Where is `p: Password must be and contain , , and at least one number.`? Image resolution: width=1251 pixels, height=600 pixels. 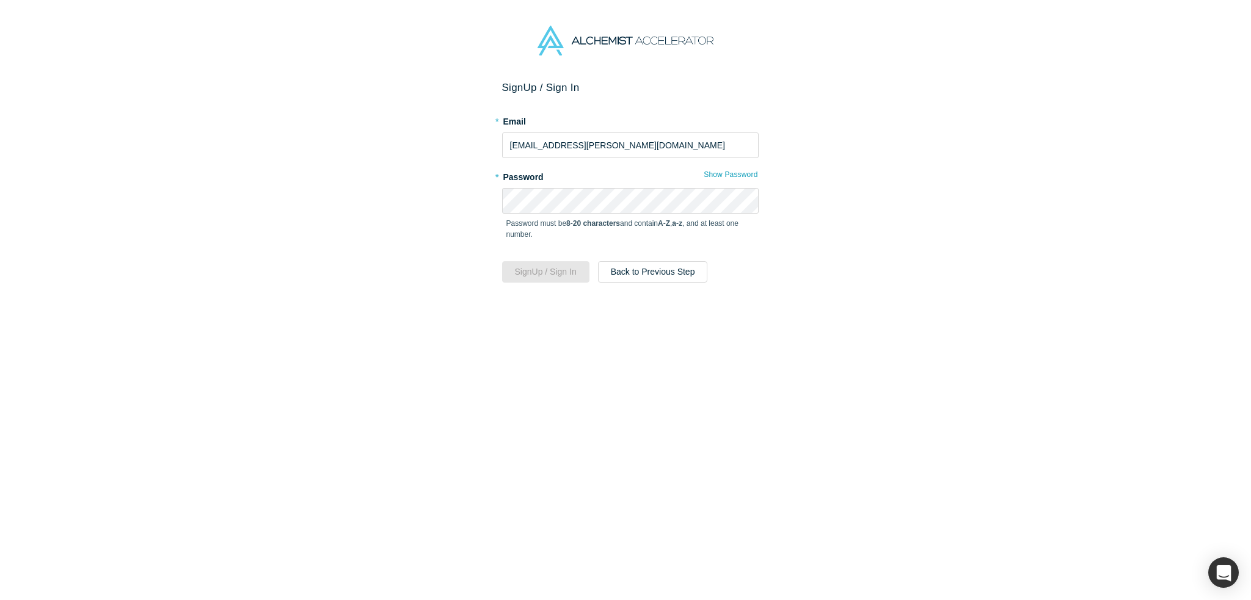 p: Password must be and contain , , and at least one number. is located at coordinates (630, 229).